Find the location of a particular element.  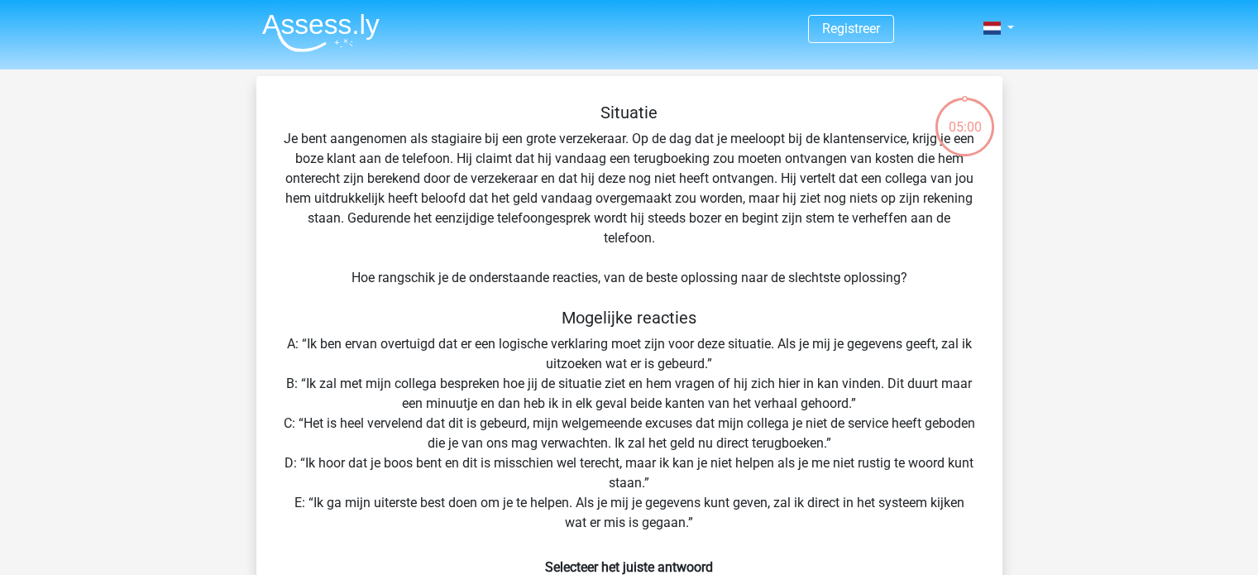

img: Assessly is located at coordinates (321, 32).